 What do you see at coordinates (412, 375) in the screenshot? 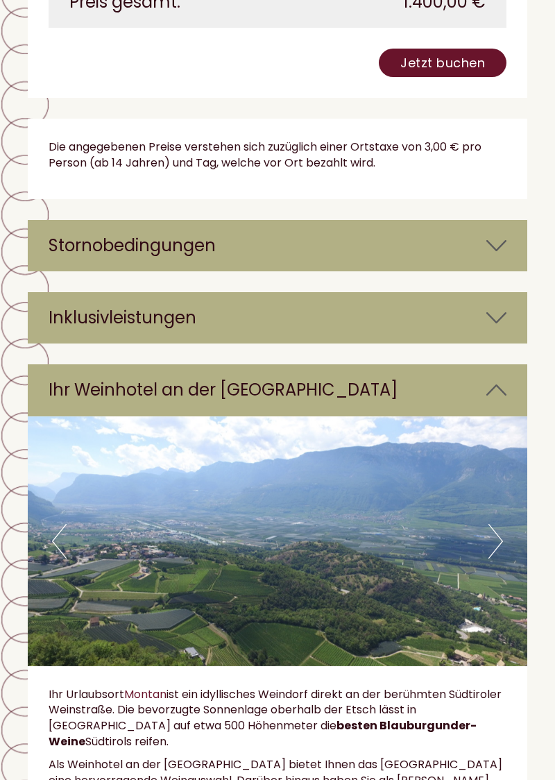
I see `button: Senden` at bounding box center [412, 375].